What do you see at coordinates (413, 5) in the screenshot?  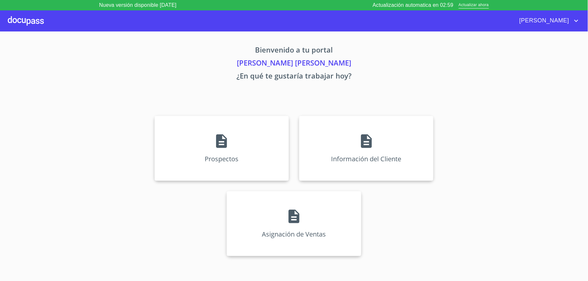 I see `p: Actualización automatica en 02:59` at bounding box center [413, 5].